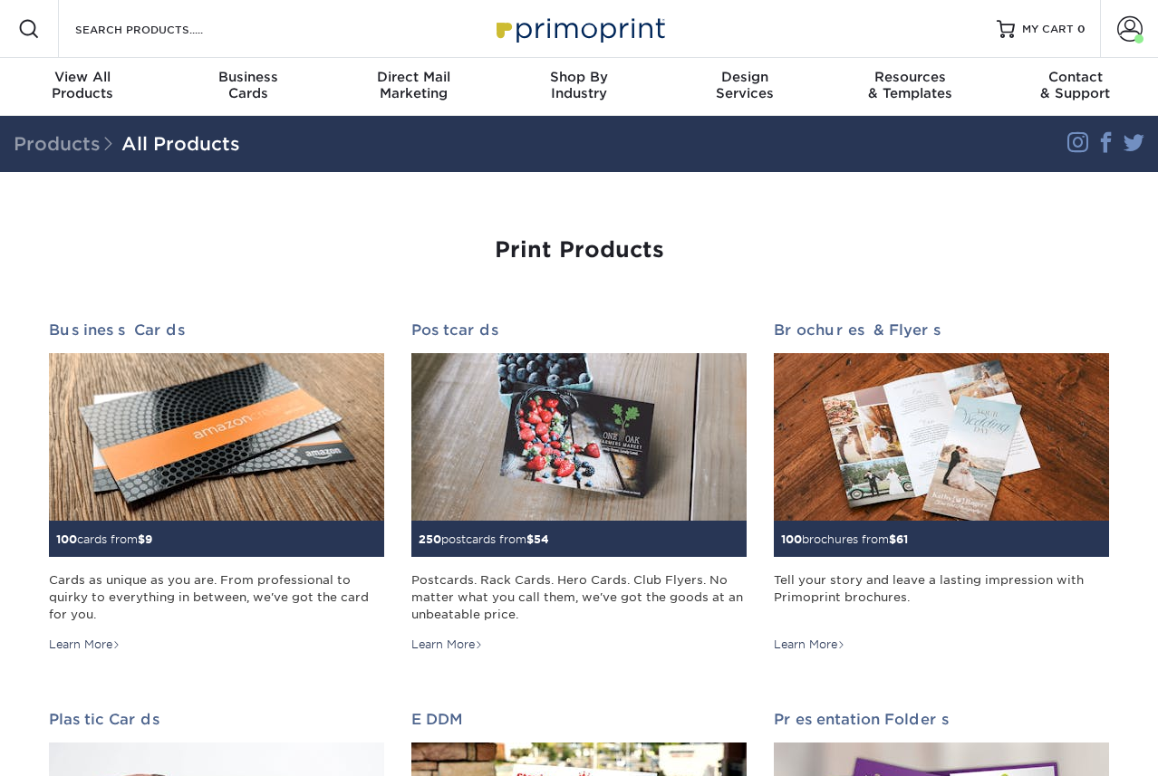 This screenshot has width=1158, height=776. What do you see at coordinates (1074, 87) in the screenshot?
I see `a: Contact& Support` at bounding box center [1074, 87].